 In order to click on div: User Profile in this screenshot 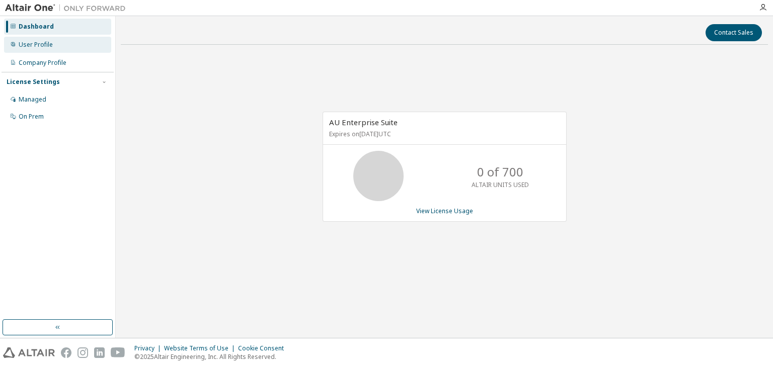, I will do `click(36, 45)`.